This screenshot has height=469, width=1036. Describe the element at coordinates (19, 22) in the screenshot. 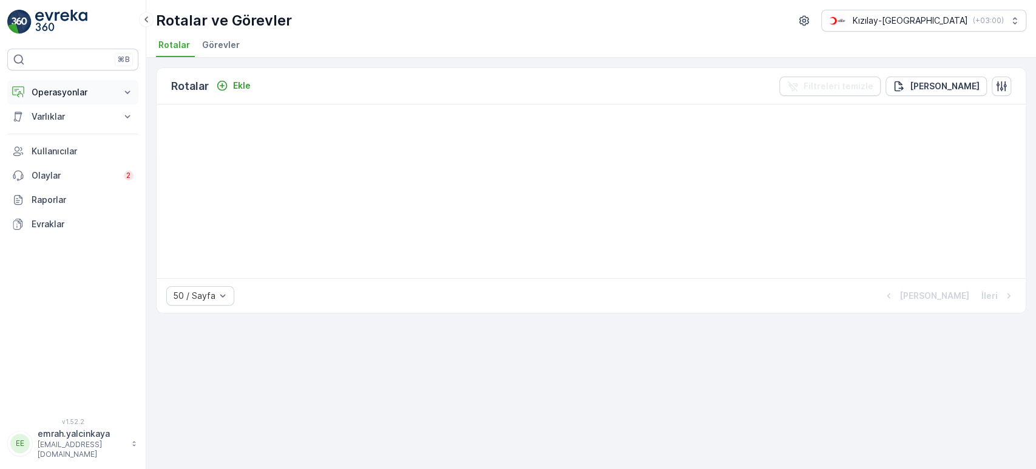

I see `img: logo` at that location.